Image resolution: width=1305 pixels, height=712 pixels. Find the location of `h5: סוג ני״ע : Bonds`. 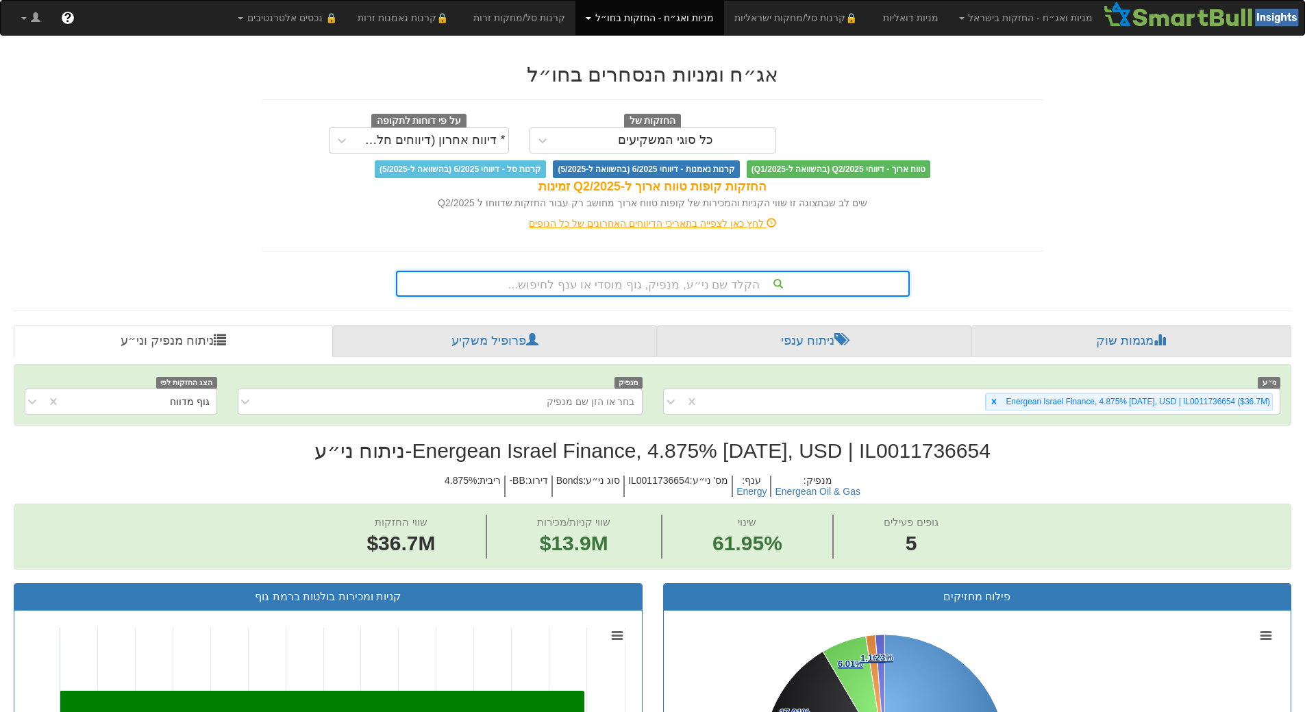

h5: סוג ני״ע : Bonds is located at coordinates (587, 486).